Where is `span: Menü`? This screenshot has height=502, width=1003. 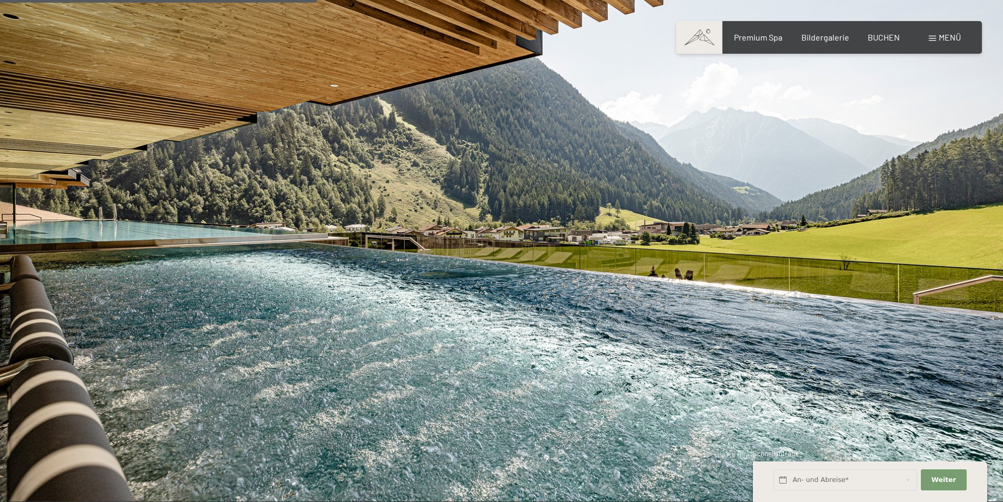
span: Menü is located at coordinates (950, 37).